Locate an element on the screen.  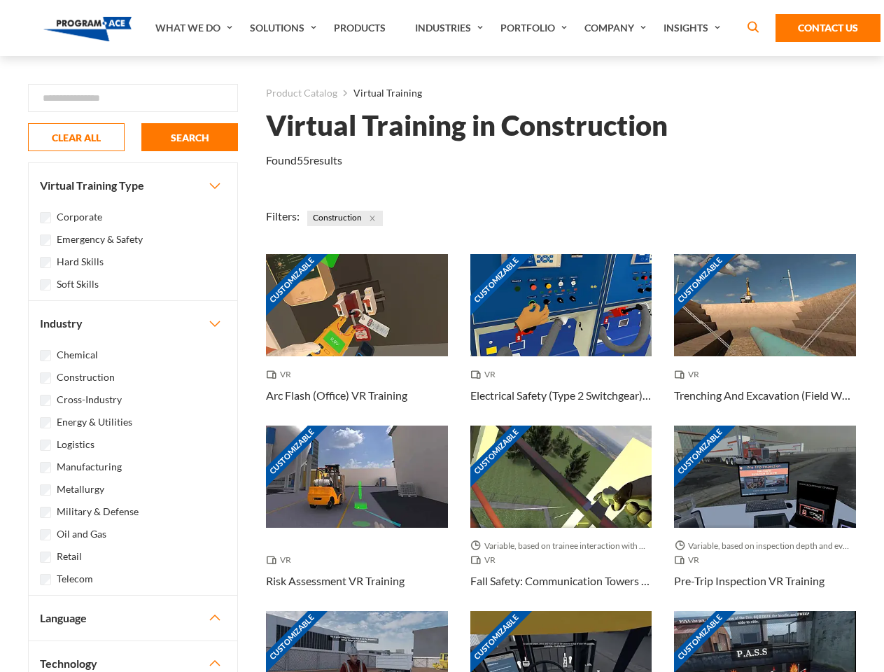
h3: Fall Safety: Communication Towers VR Training is located at coordinates (562, 581).